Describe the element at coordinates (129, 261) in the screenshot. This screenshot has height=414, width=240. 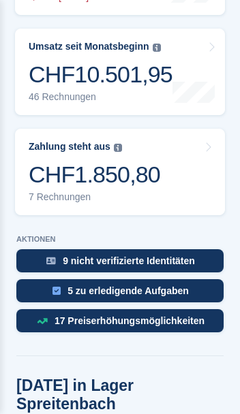
I see `div: 9 nicht verifizierte Identitäten` at that location.